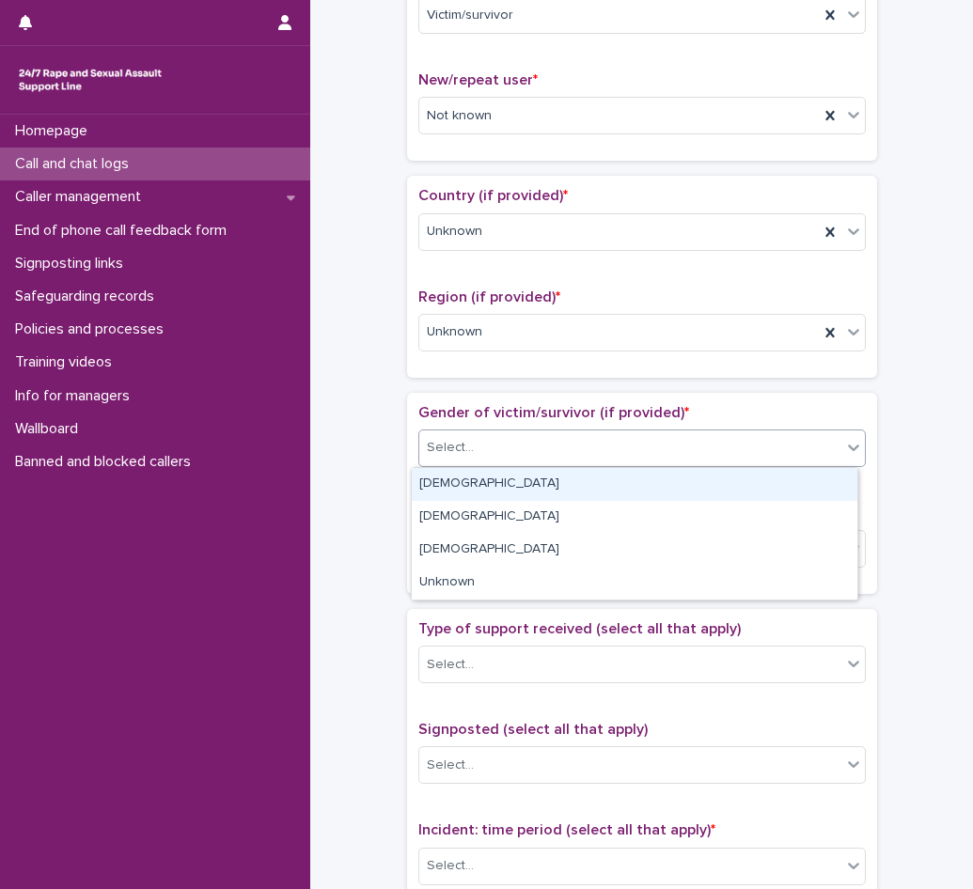  Describe the element at coordinates (635, 583) in the screenshot. I see `div: Unknown` at that location.